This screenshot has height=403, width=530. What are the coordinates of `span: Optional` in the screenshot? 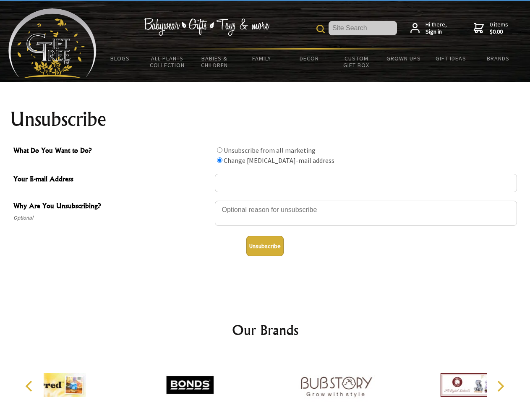 It's located at (112, 218).